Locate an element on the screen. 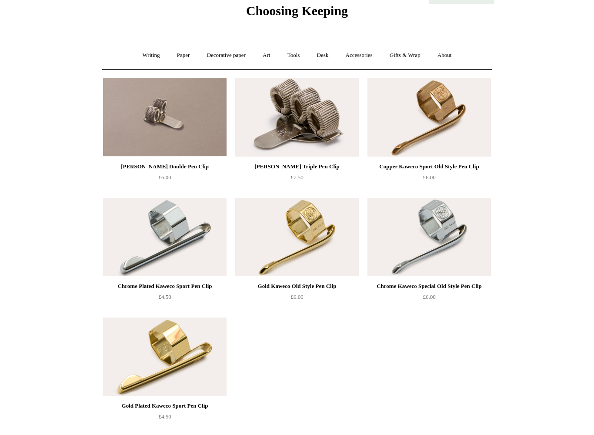  div: Gold Plated Kaweco Sport Pen Clip is located at coordinates (165, 406).